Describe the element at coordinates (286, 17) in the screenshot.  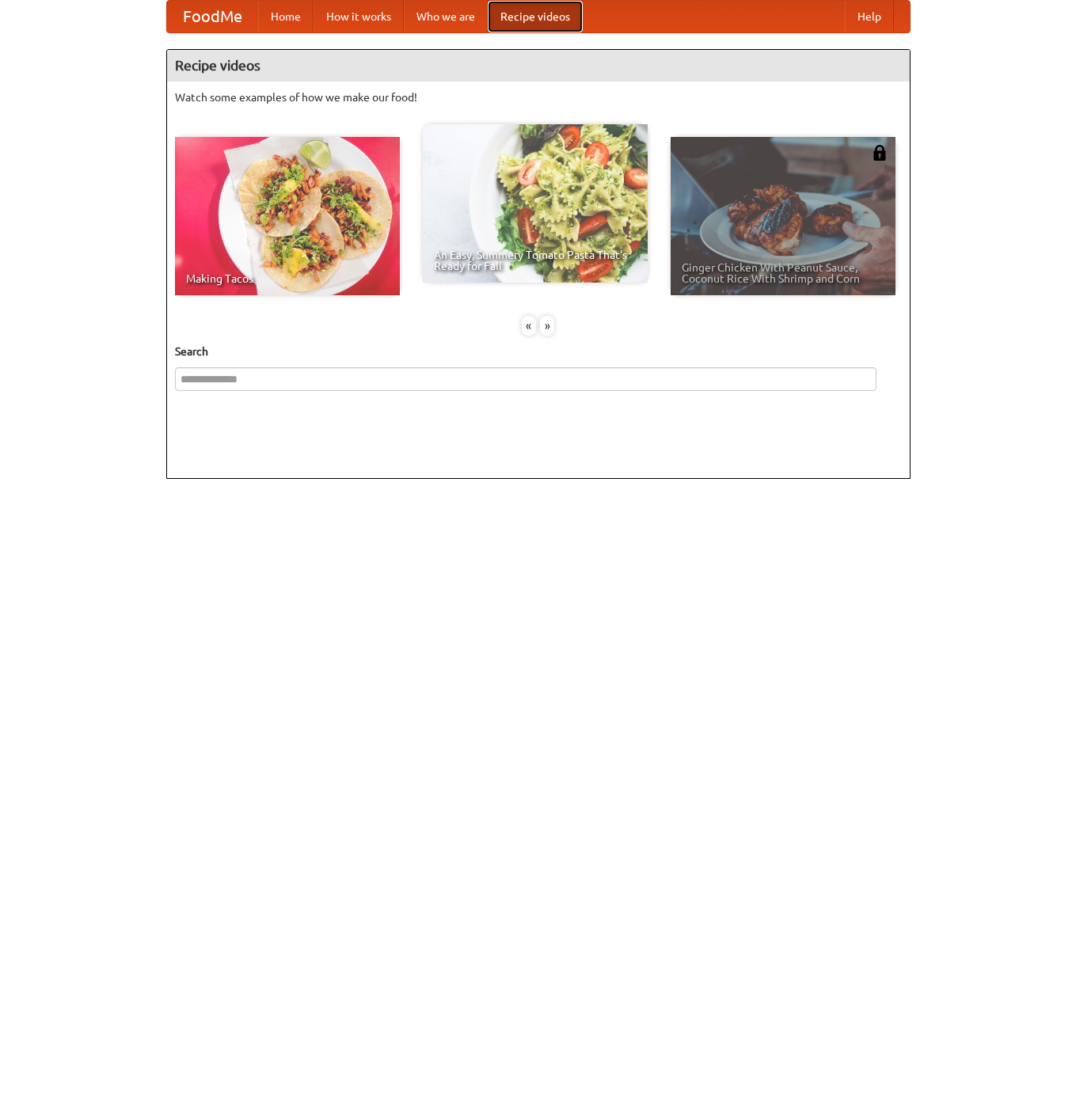
I see `a: Home` at that location.